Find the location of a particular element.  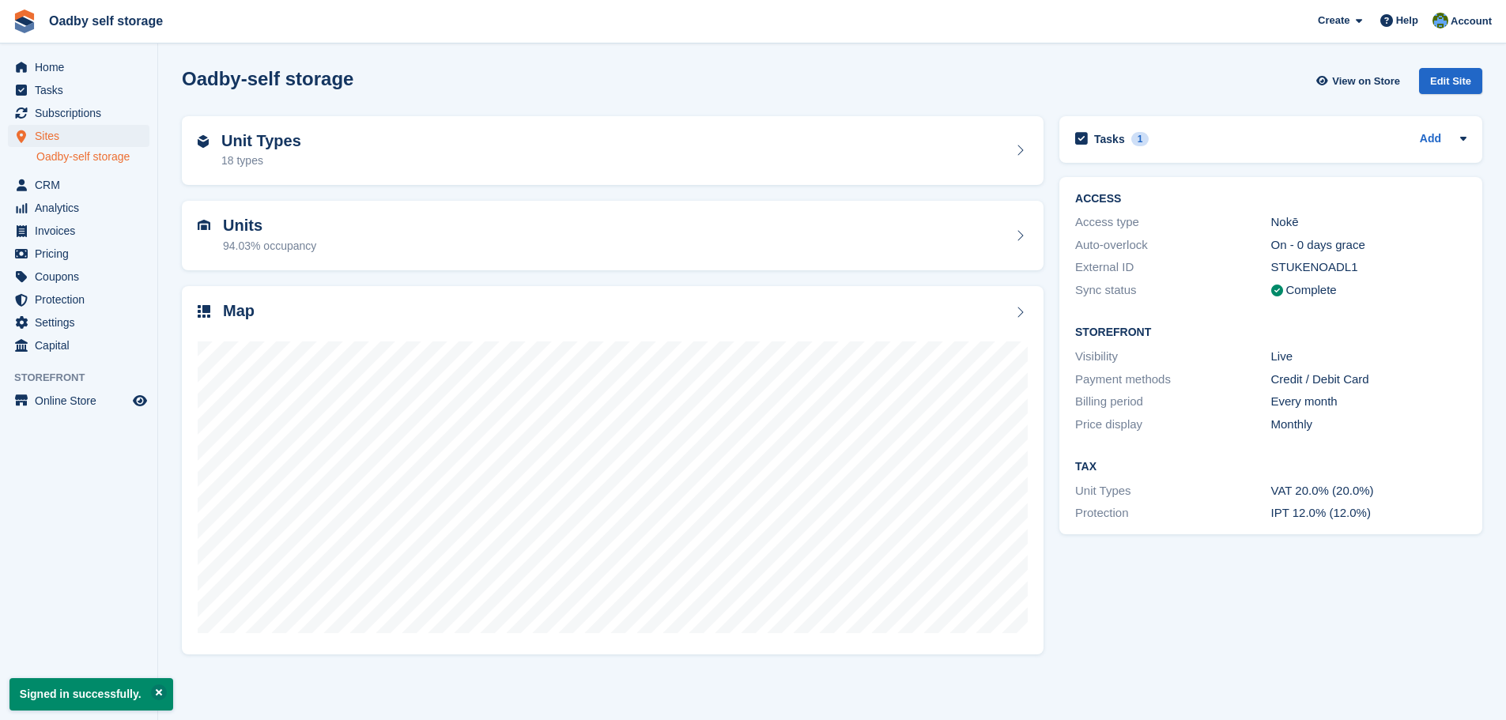

span: Protection is located at coordinates (82, 300).